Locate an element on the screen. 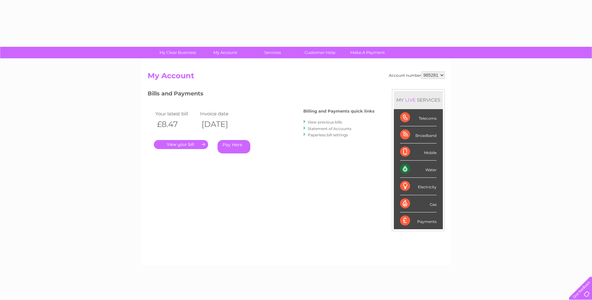  td: Your latest bill is located at coordinates (176, 114).